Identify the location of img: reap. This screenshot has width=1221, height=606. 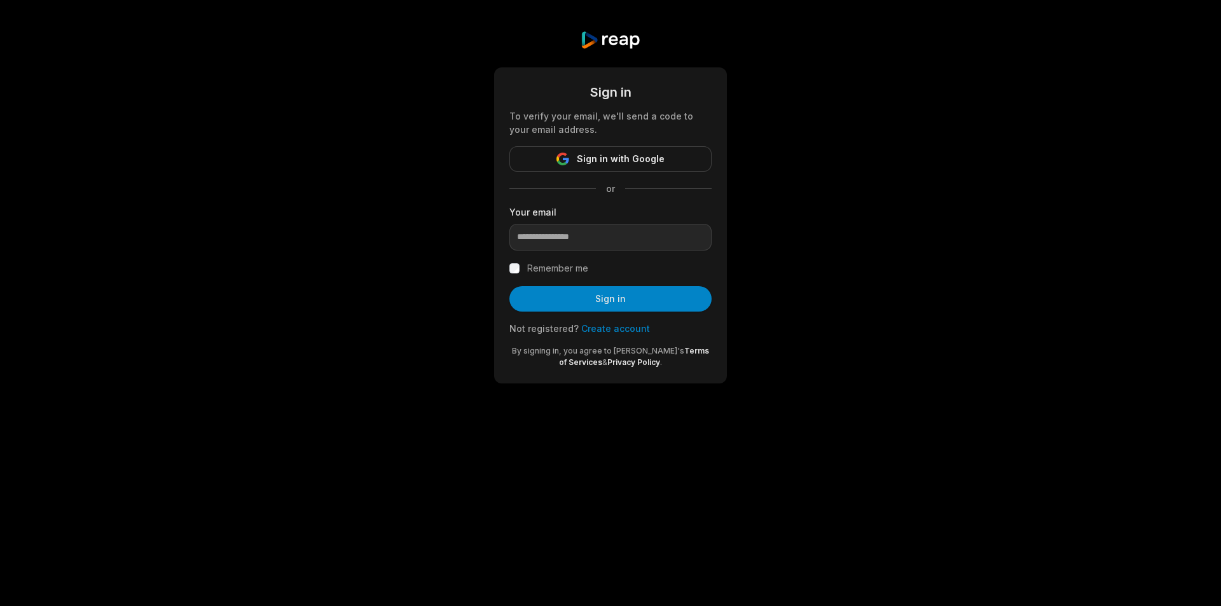
(610, 40).